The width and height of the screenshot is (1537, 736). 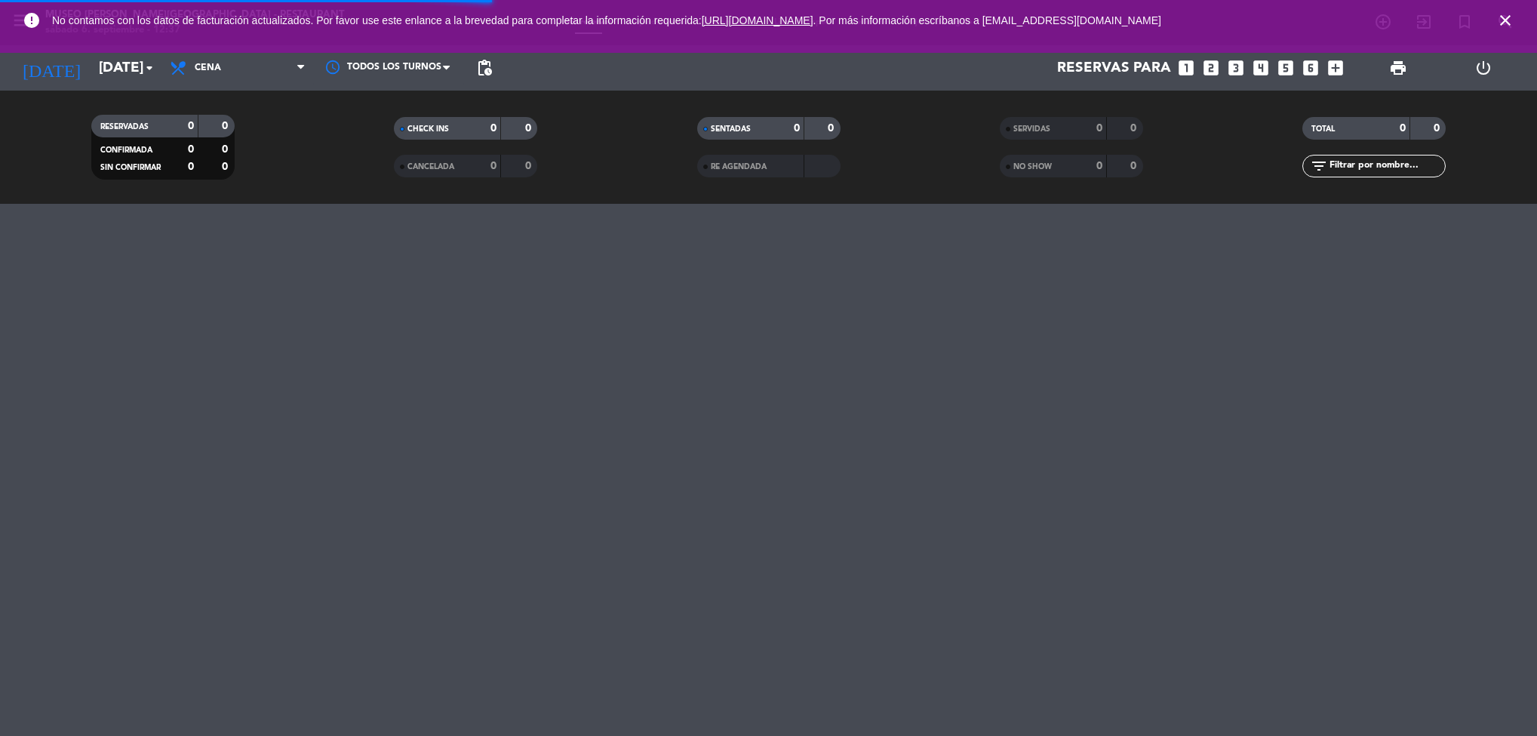 What do you see at coordinates (1484, 68) in the screenshot?
I see `i: power_settings_new` at bounding box center [1484, 68].